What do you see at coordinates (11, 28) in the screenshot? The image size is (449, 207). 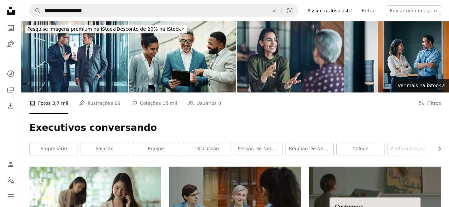 I see `a: Fotos` at bounding box center [11, 28].